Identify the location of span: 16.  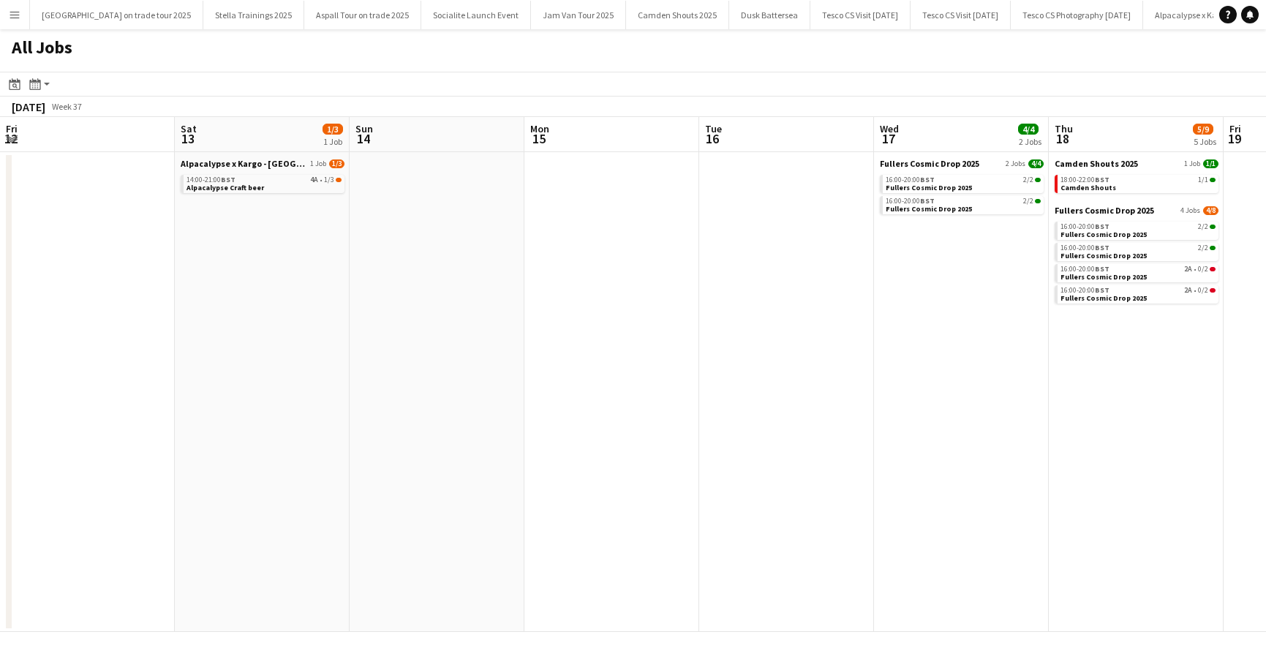
(712, 138).